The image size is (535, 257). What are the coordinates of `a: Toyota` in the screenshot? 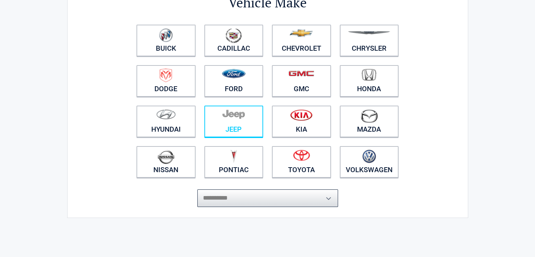 It's located at (301, 162).